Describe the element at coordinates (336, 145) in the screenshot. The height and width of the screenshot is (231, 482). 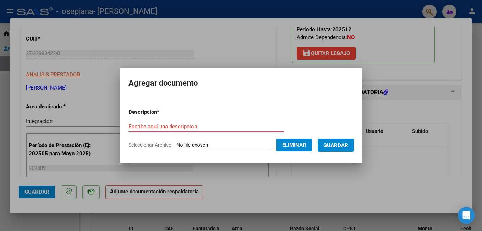
I see `span: Guardar` at that location.